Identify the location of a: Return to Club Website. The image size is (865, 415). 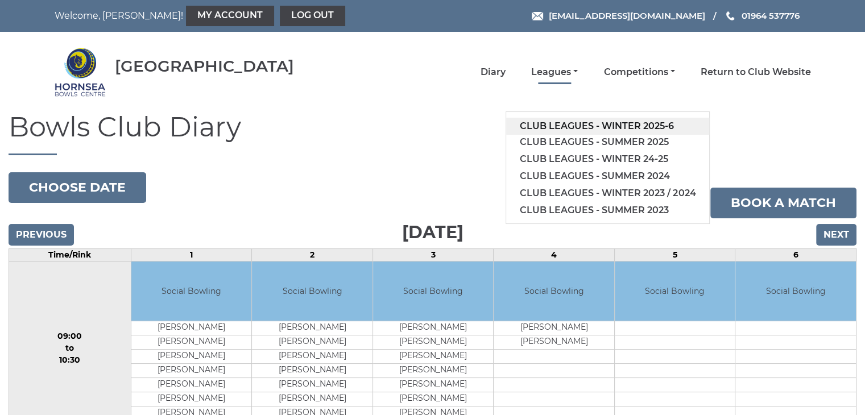
(756, 72).